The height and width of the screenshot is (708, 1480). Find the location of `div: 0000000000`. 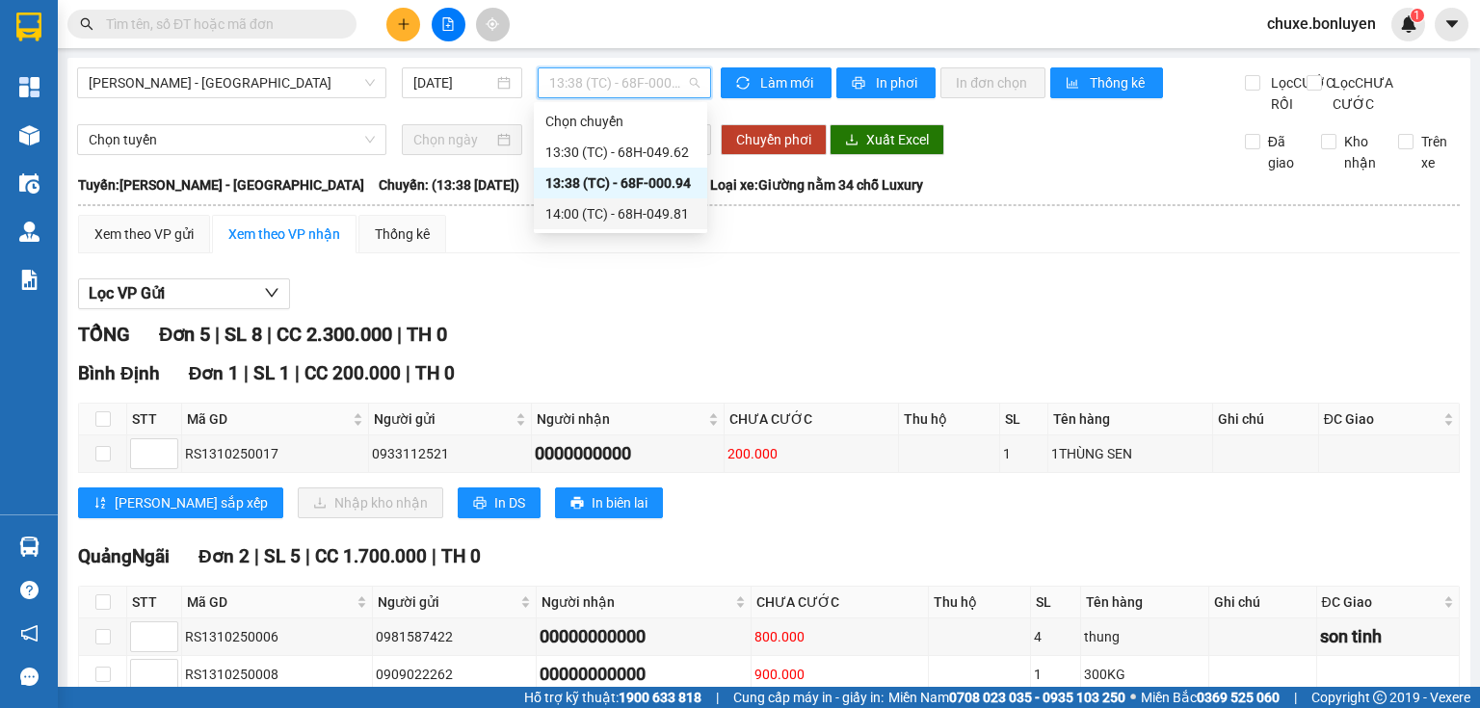

div: 0000000000 is located at coordinates (627, 454).